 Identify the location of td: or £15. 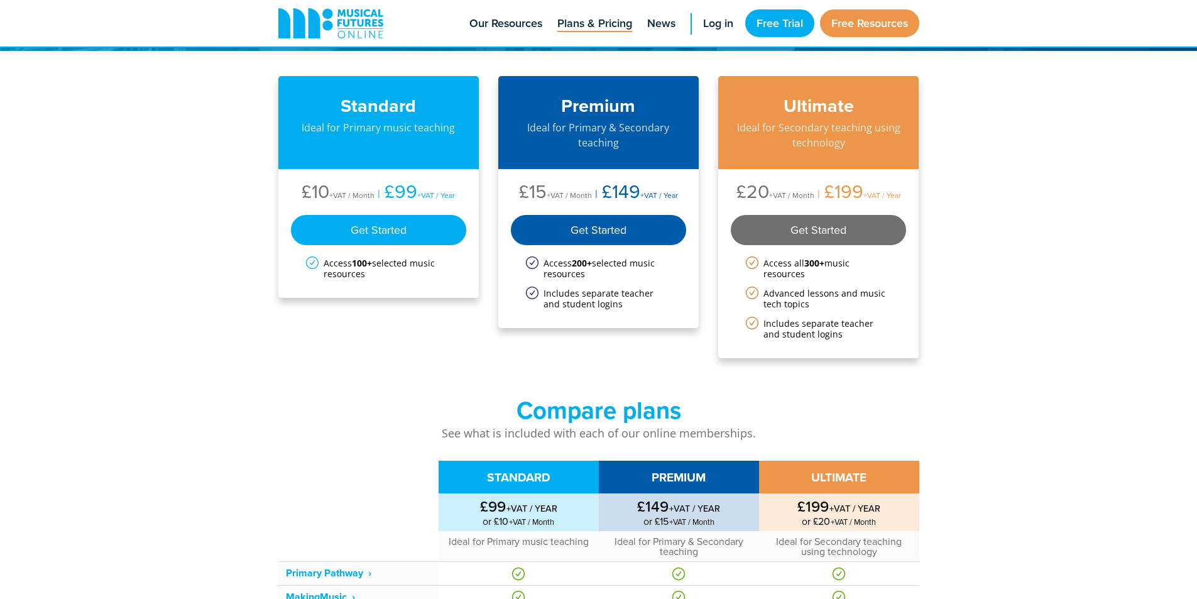
(679, 512).